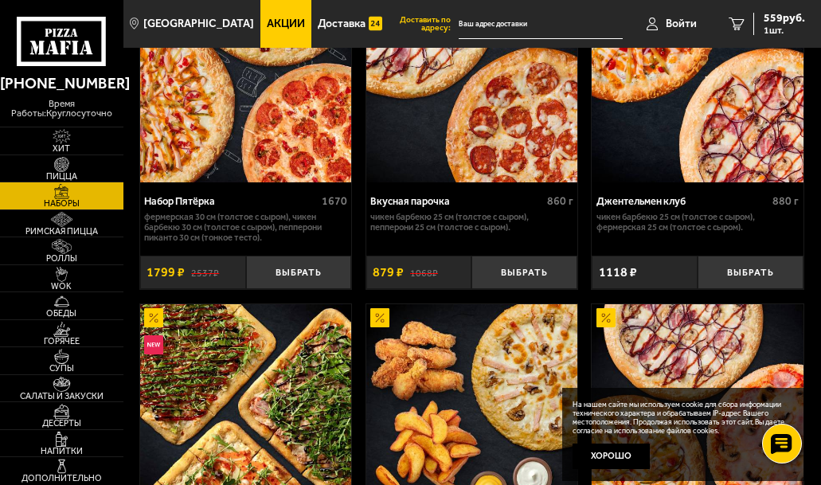 Image resolution: width=821 pixels, height=485 pixels. I want to click on div: Джентельмен клуб, so click(683, 201).